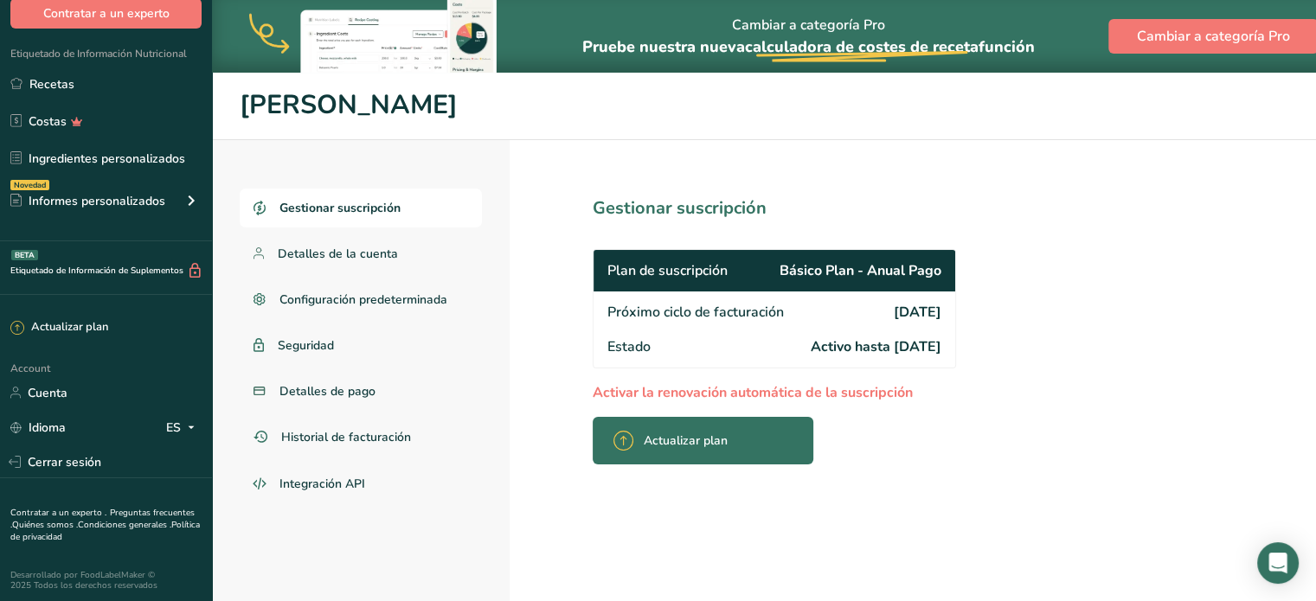 The image size is (1316, 601). What do you see at coordinates (361, 437) in the screenshot?
I see `a: Historial de facturación` at bounding box center [361, 437].